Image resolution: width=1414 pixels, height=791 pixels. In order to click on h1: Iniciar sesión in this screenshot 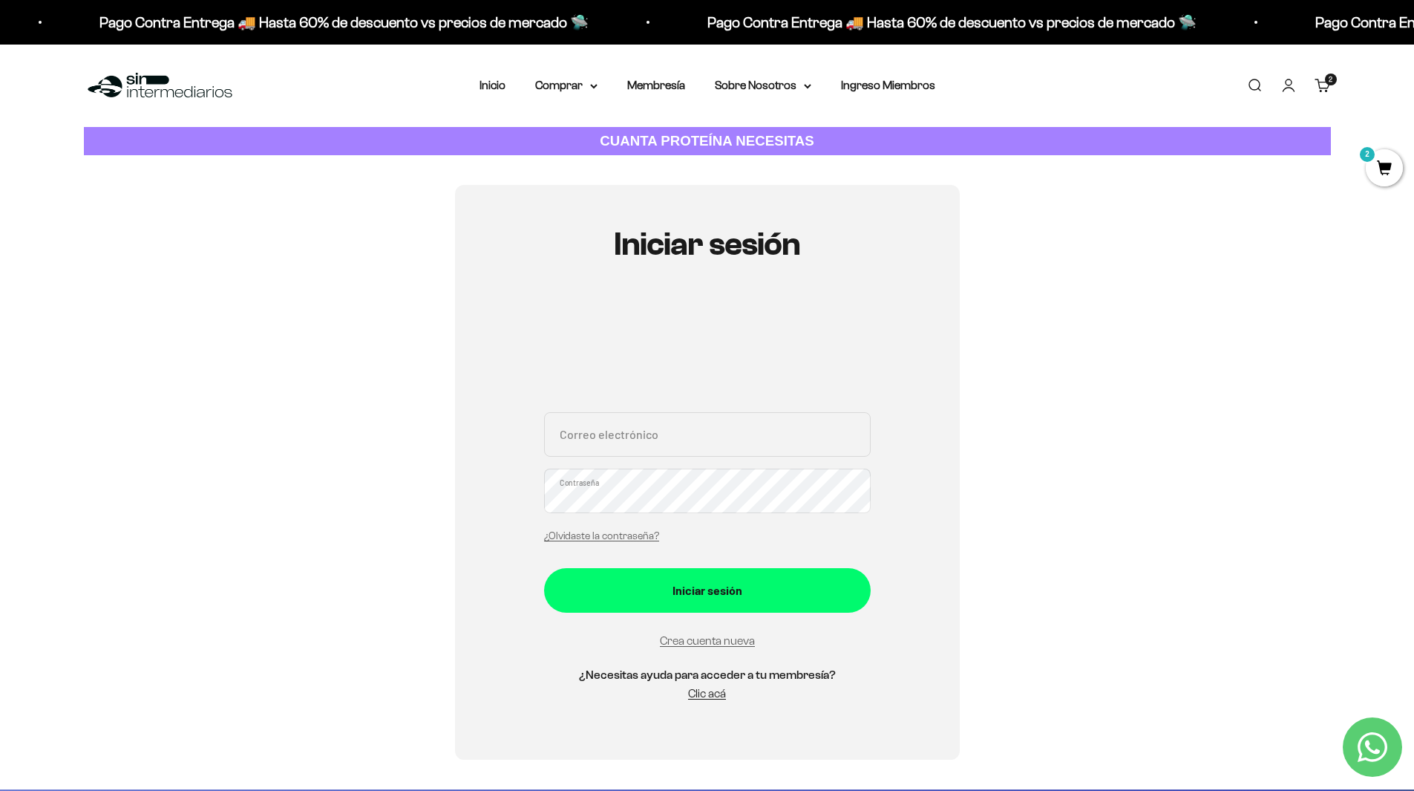, I will do `click(708, 244)`.